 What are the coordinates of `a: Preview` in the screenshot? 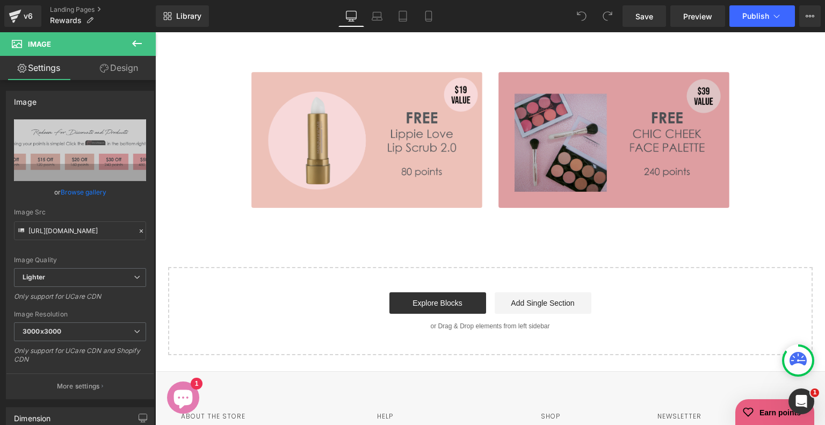 It's located at (697, 16).